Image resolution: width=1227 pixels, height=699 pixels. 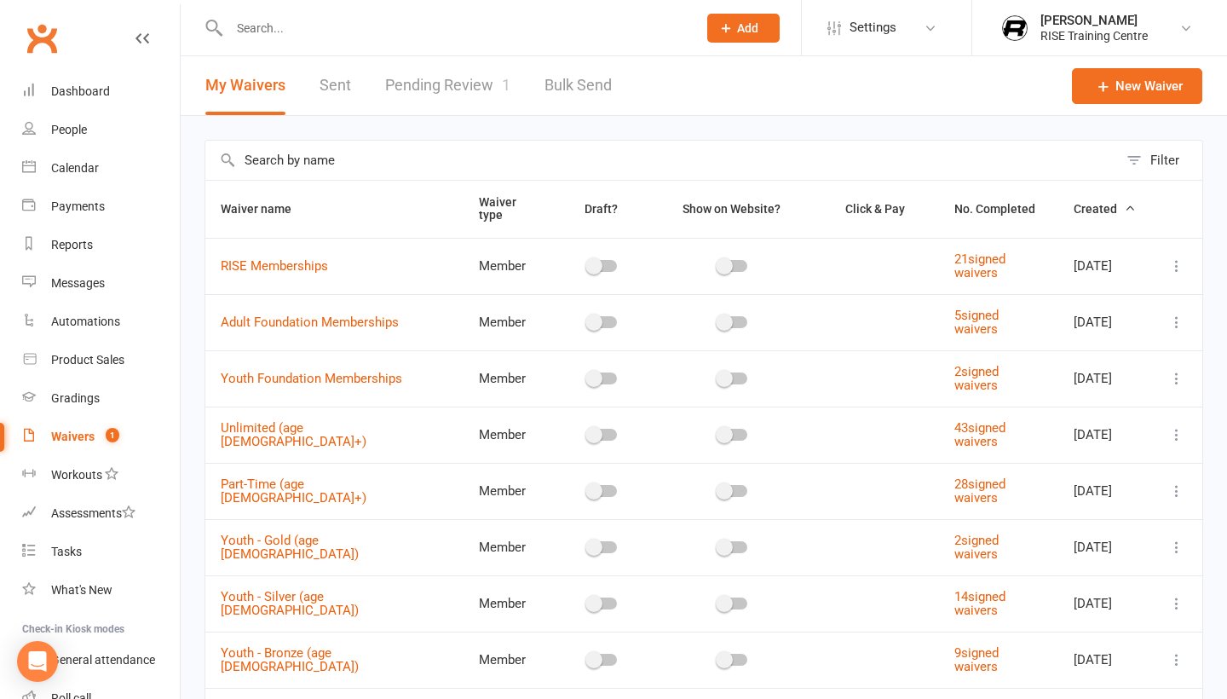 I want to click on a: Sent, so click(x=335, y=85).